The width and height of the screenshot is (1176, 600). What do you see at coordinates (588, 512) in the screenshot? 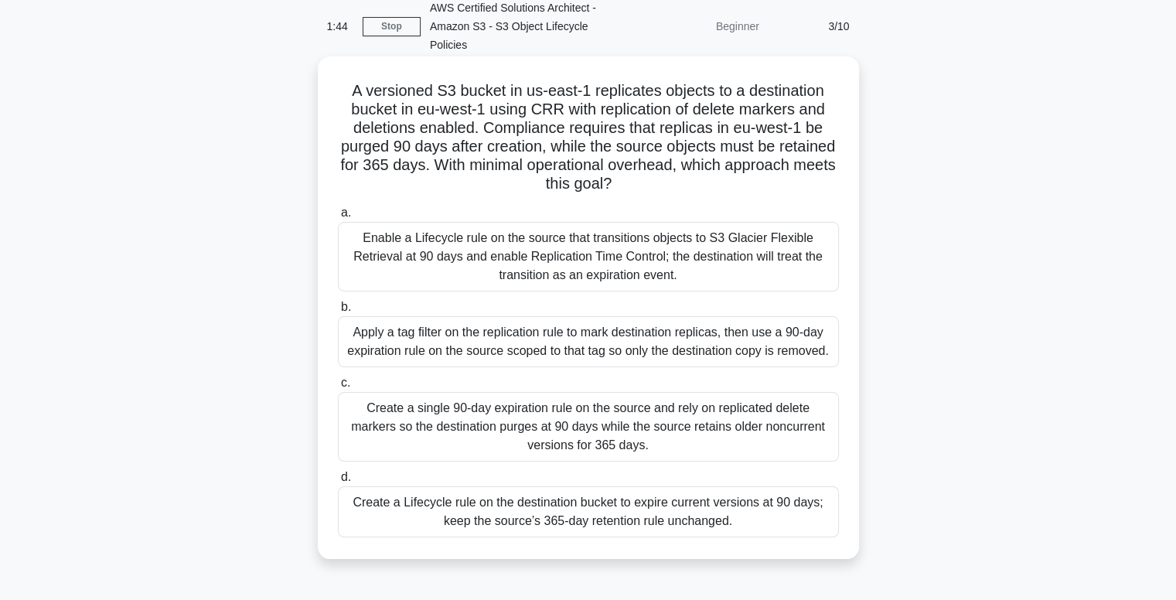
I see `div: Create a Lifecycle rule on the destination bucket to expire current versions at 90 days; keep the...` at bounding box center [588, 512].